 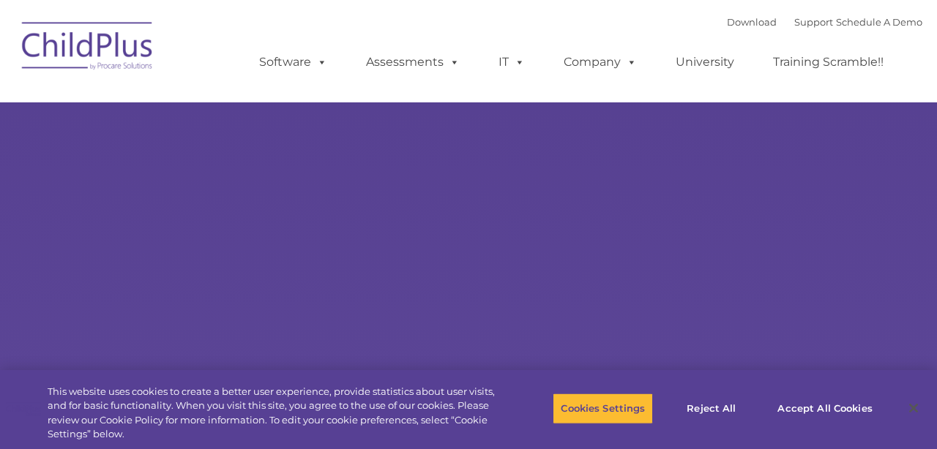 I want to click on a: Download, so click(x=752, y=22).